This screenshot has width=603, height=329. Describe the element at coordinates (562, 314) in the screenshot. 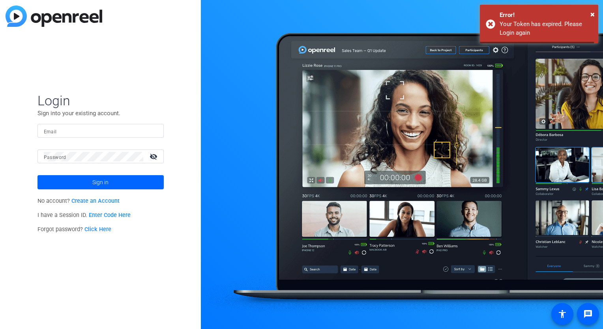

I see `mat-icon: accessibility` at that location.